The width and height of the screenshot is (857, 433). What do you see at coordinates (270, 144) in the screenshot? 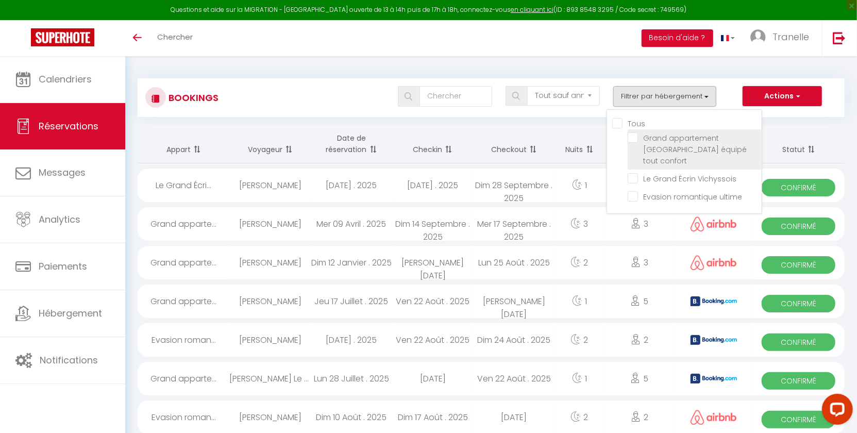
I see `th: Sort by guest` at bounding box center [270, 144].